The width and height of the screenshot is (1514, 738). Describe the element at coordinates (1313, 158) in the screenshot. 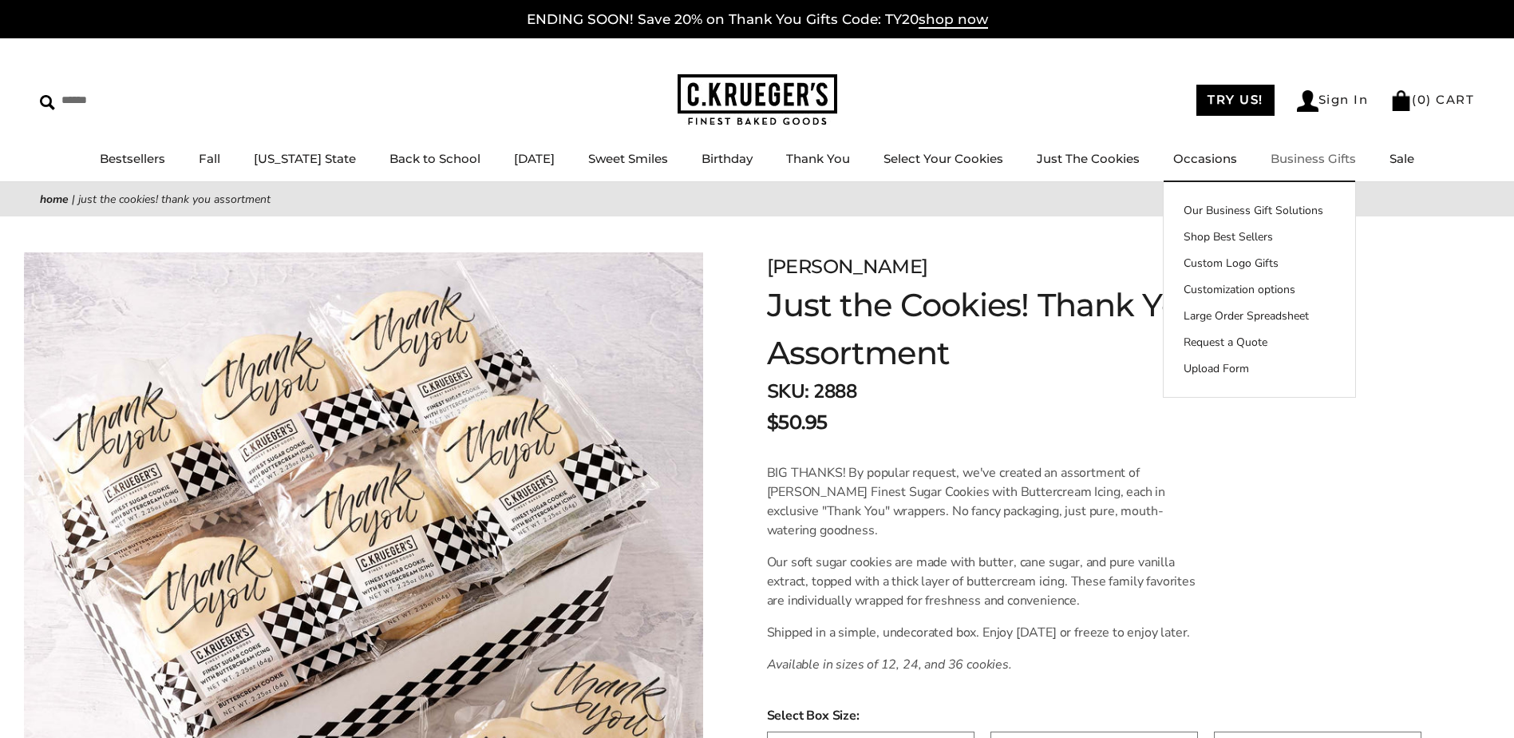

I see `a: Business Gifts` at that location.